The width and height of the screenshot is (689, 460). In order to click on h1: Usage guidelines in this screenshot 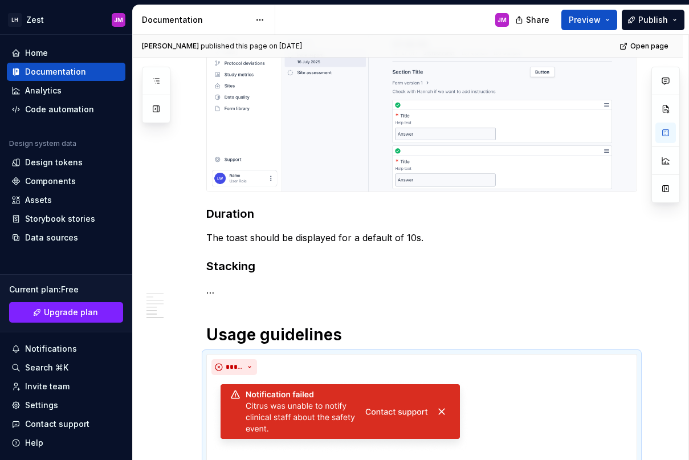, I will do `click(422, 334)`.